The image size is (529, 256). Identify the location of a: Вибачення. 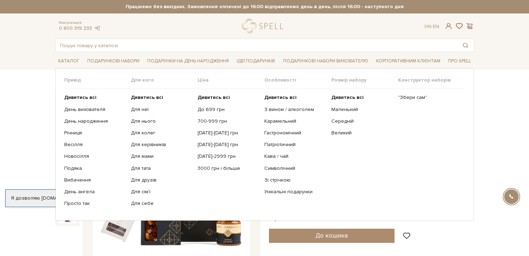
(95, 180).